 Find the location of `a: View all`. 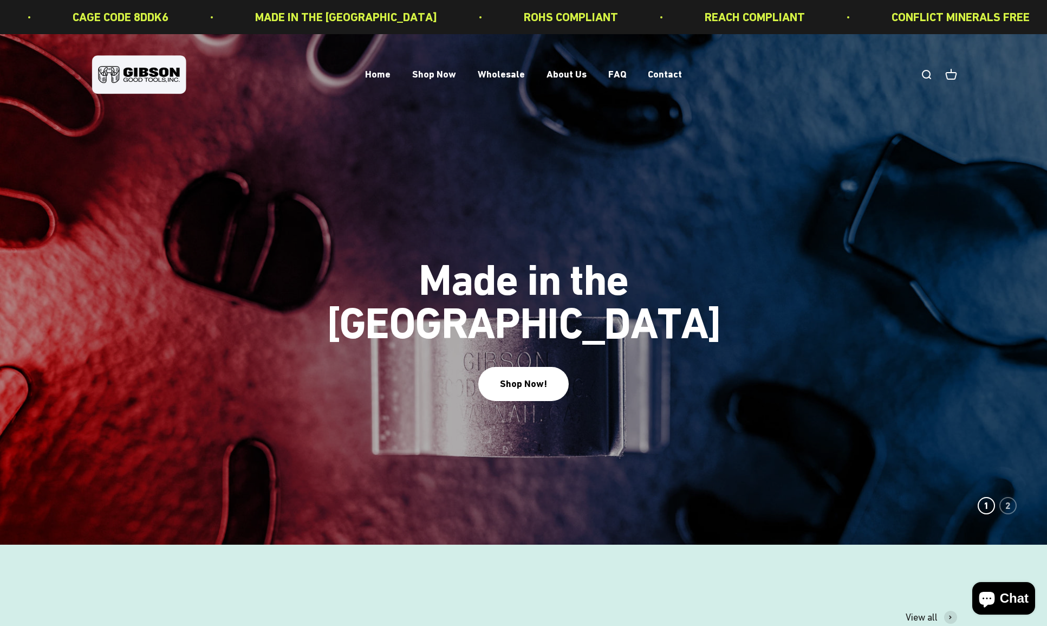

a: View all is located at coordinates (931, 617).